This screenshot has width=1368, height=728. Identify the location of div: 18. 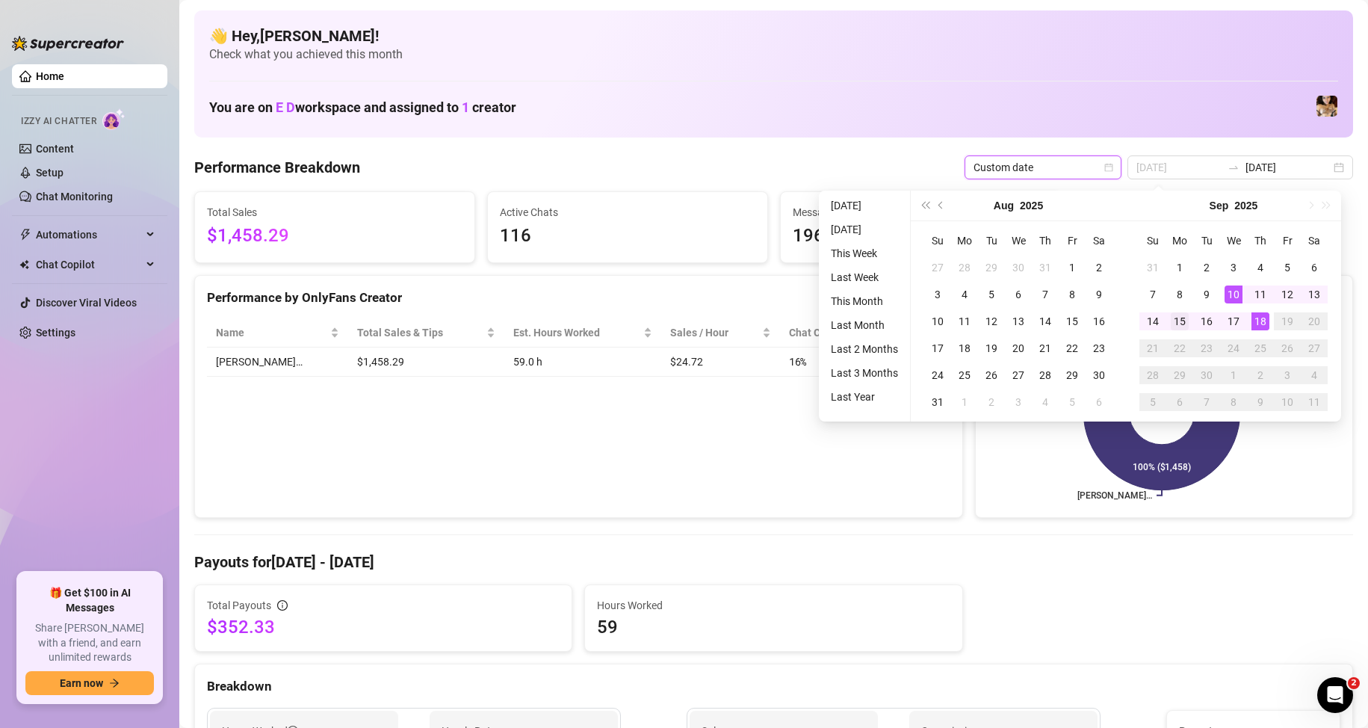
(1260, 321).